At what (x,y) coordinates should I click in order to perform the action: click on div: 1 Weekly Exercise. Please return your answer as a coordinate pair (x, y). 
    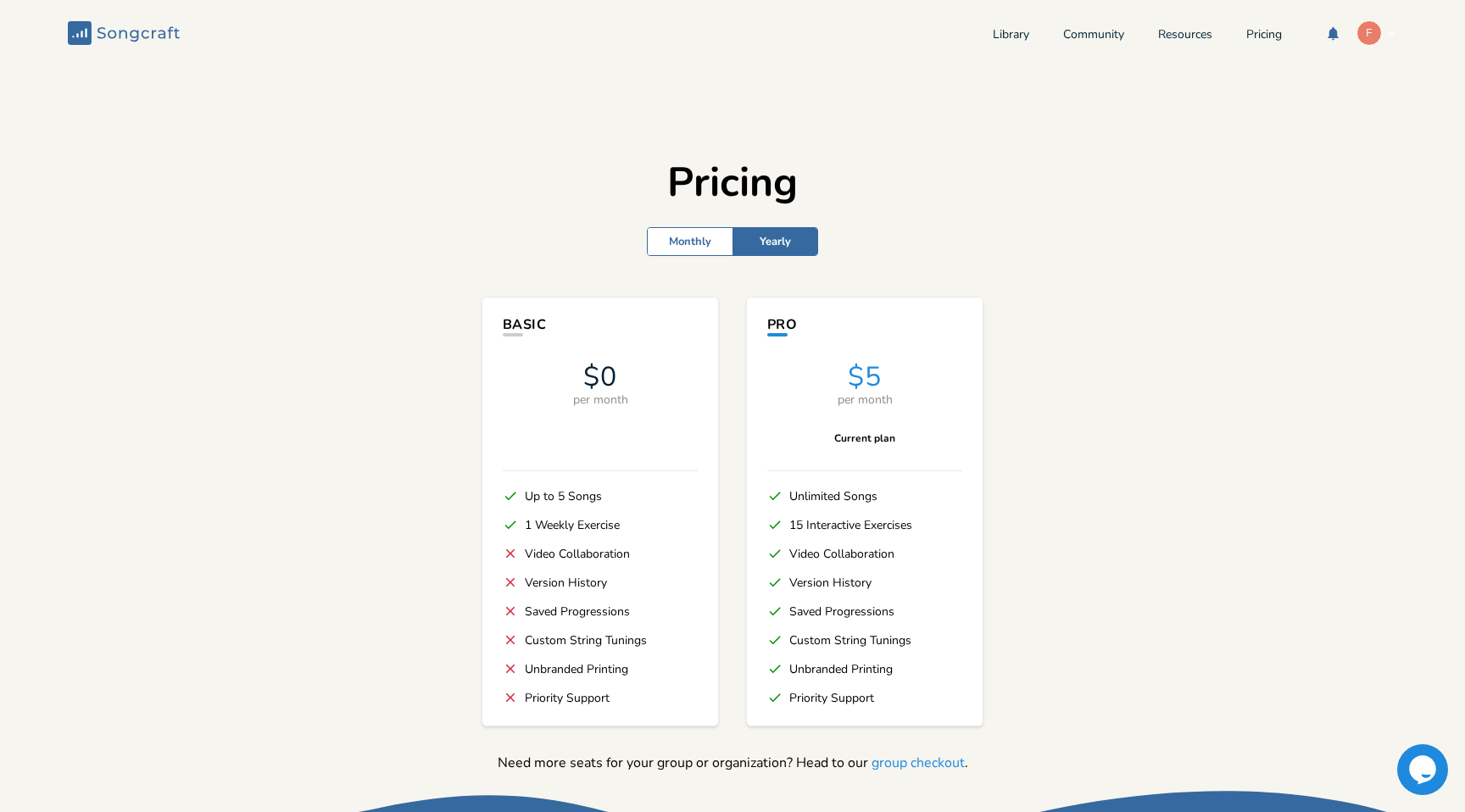
    Looking at the image, I should click on (572, 524).